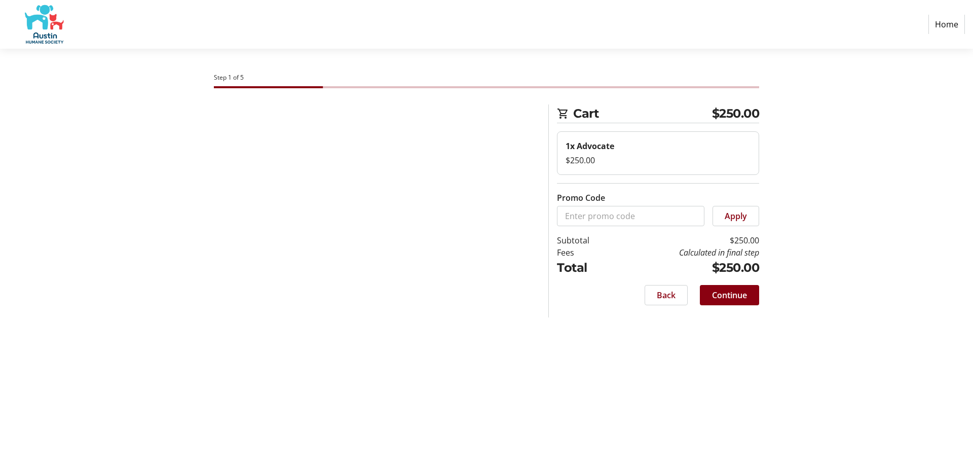 Image resolution: width=973 pixels, height=462 pixels. Describe the element at coordinates (946, 24) in the screenshot. I see `a: Home` at that location.